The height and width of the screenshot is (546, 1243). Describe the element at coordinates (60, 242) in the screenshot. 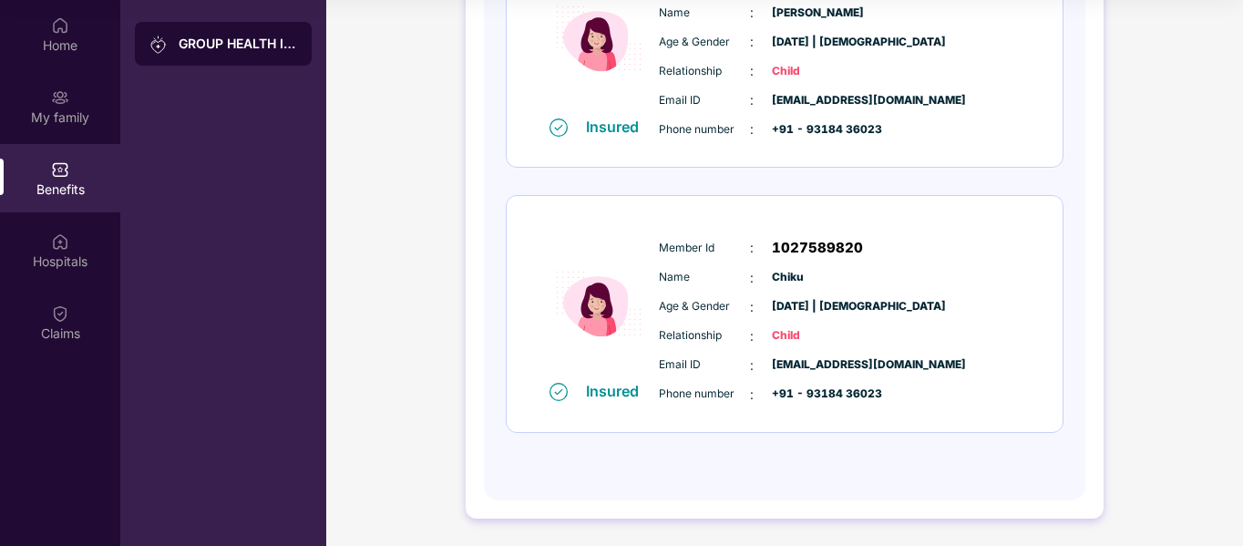

I see `img: svg+xml;base64,PHN2ZyBpZD0iSG9zcGl0YWxzIiB4bWxucz0iaHR0cDovL3d3dy53My5vcmcvMjAwMC9zdmciIHdpZHRoPS...` at that location.